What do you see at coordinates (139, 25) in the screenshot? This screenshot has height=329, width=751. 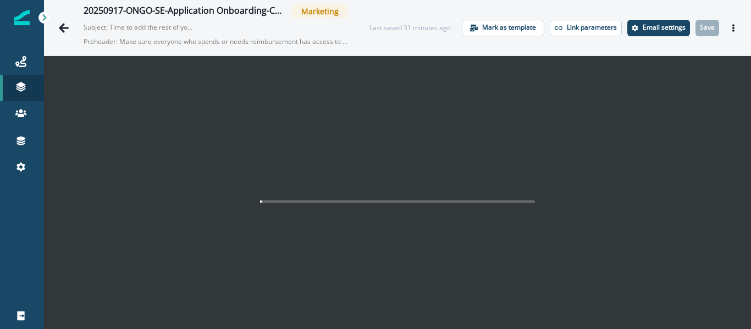 I see `p: Subject: Time to add the rest of your team to BILL` at bounding box center [139, 25].